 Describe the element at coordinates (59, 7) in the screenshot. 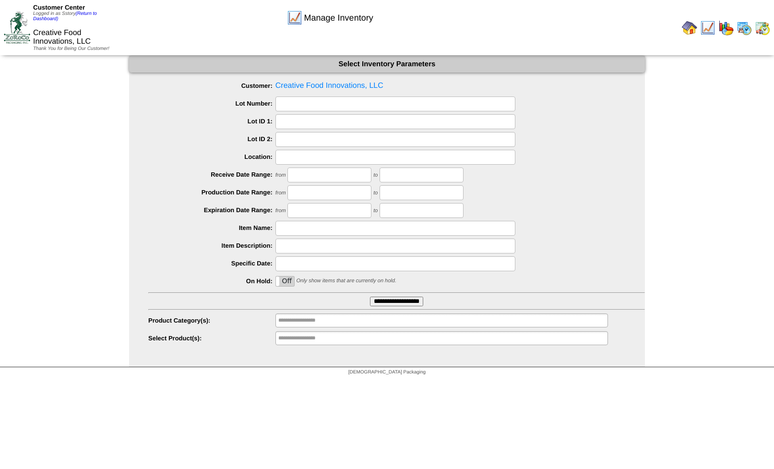

I see `span: Customer Center` at that location.